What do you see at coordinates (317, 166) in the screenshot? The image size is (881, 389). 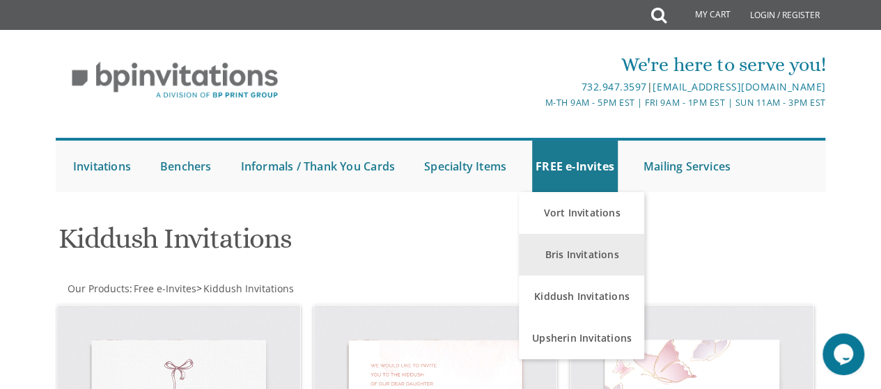 I see `a: Informals / Thank You Cards` at bounding box center [317, 166].